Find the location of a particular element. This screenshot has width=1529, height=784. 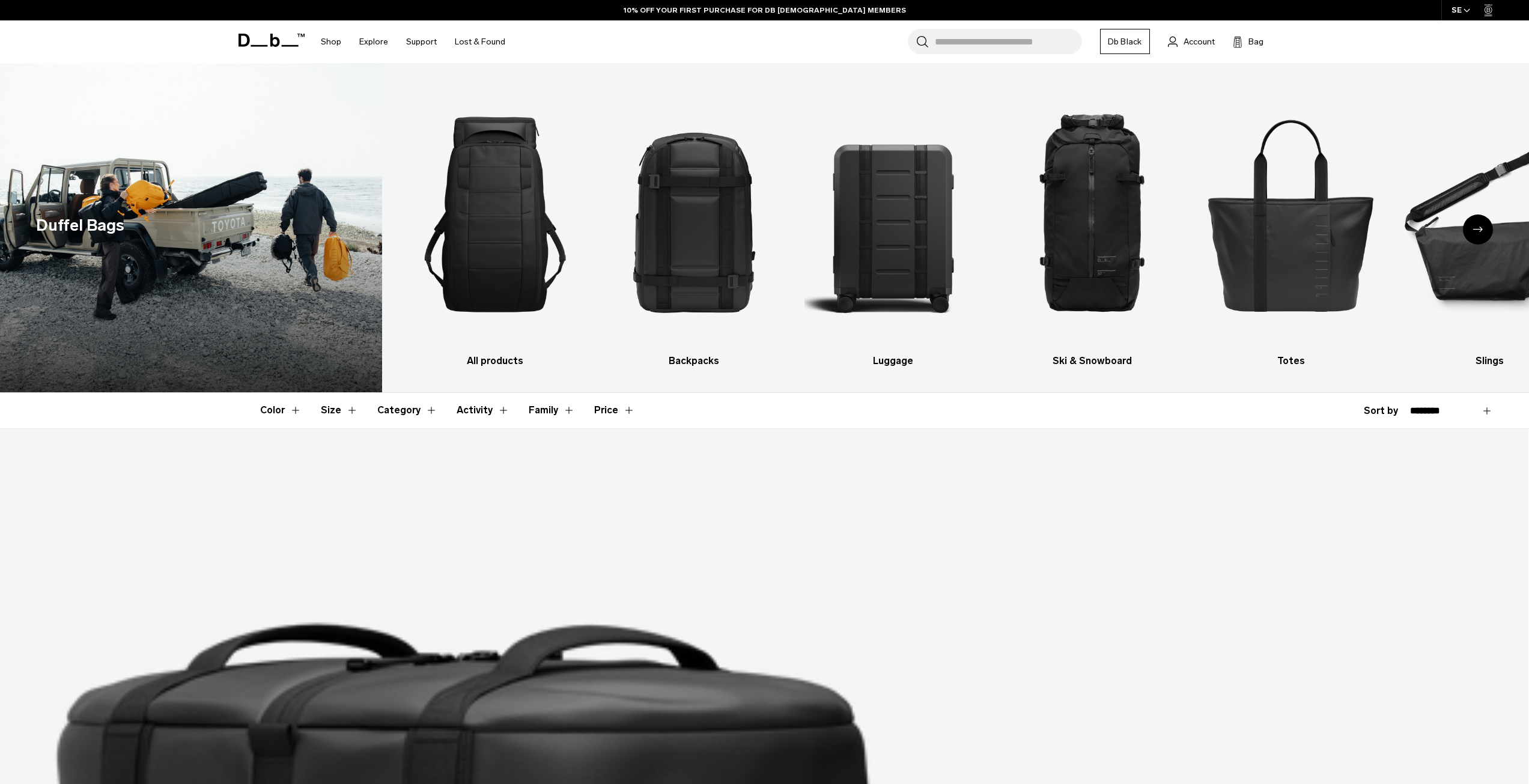

div: Next slide is located at coordinates (1478, 230).